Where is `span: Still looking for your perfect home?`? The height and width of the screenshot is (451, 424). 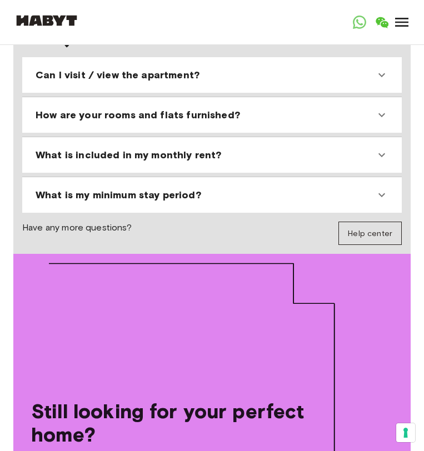 span: Still looking for your perfect home? is located at coordinates (183, 423).